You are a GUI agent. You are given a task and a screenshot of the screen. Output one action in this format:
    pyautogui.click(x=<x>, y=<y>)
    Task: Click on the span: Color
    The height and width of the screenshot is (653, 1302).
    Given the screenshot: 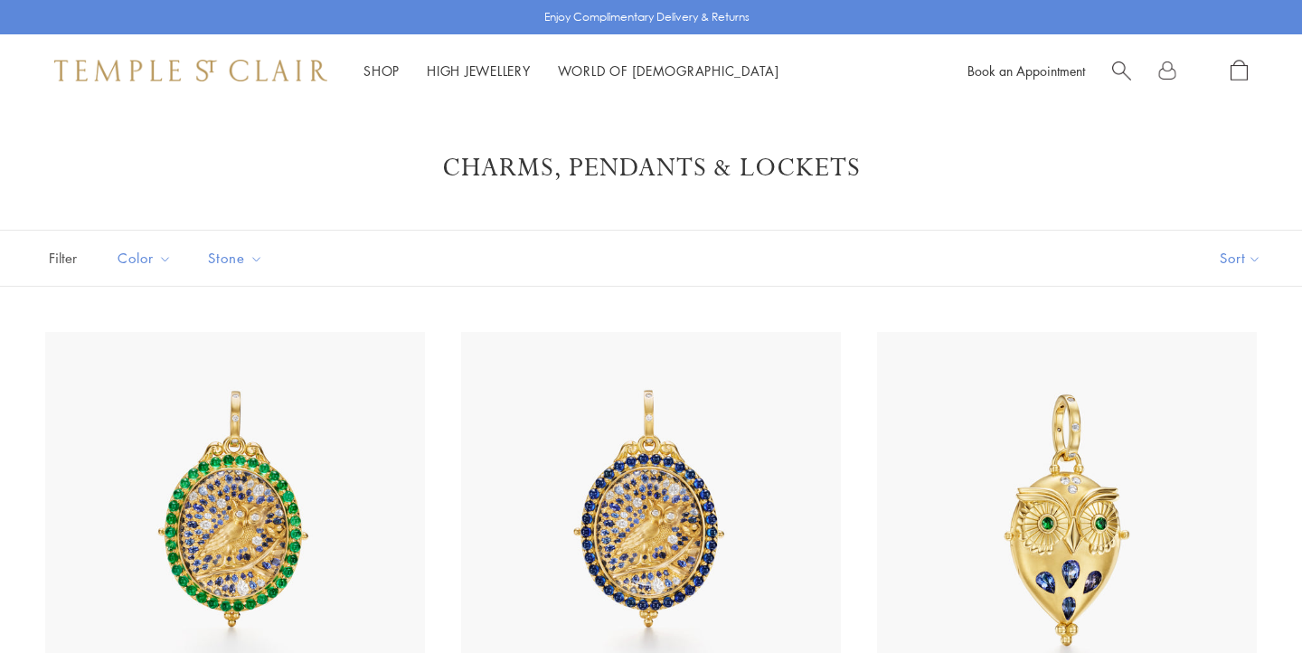 What is the action you would take?
    pyautogui.click(x=146, y=258)
    